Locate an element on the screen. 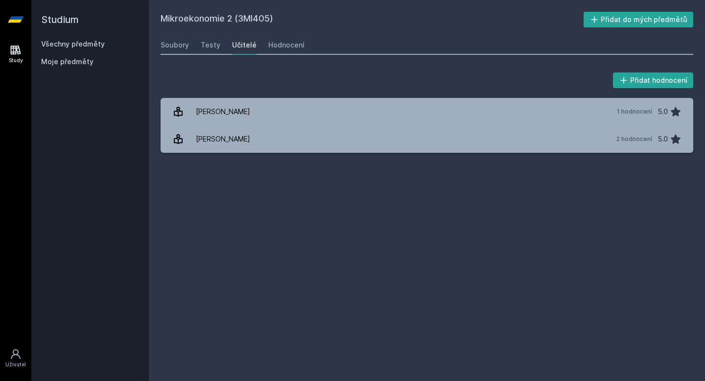 The width and height of the screenshot is (705, 381). a: Soubory is located at coordinates (175, 45).